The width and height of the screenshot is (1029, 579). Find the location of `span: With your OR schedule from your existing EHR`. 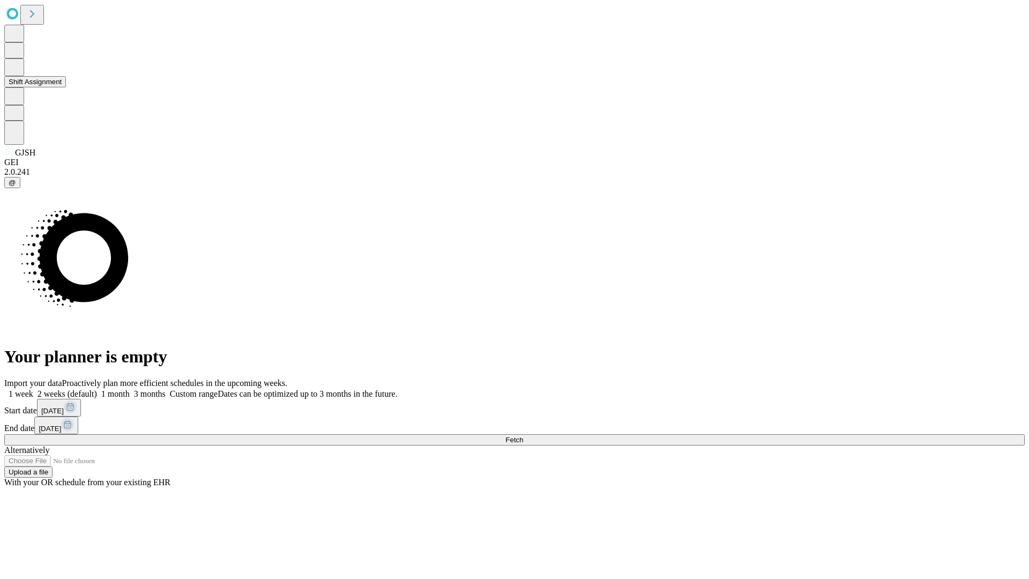

span: With your OR schedule from your existing EHR is located at coordinates (87, 482).